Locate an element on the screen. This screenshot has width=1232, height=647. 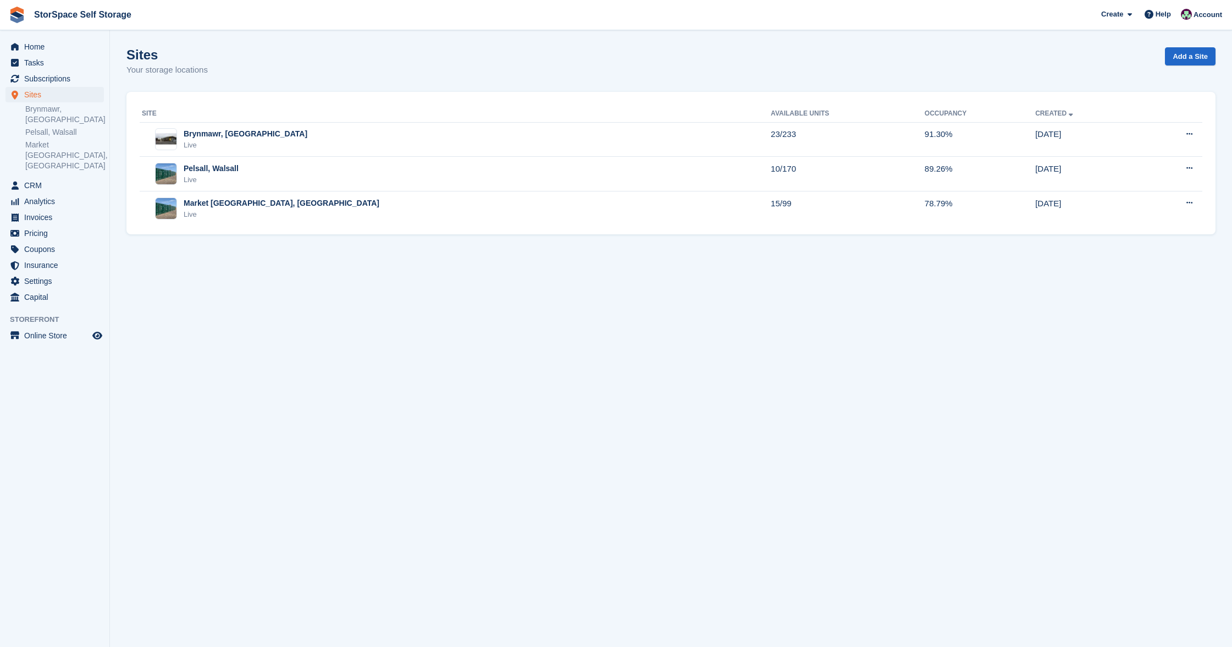
a: StorSpace Self Storage is located at coordinates (82, 14).